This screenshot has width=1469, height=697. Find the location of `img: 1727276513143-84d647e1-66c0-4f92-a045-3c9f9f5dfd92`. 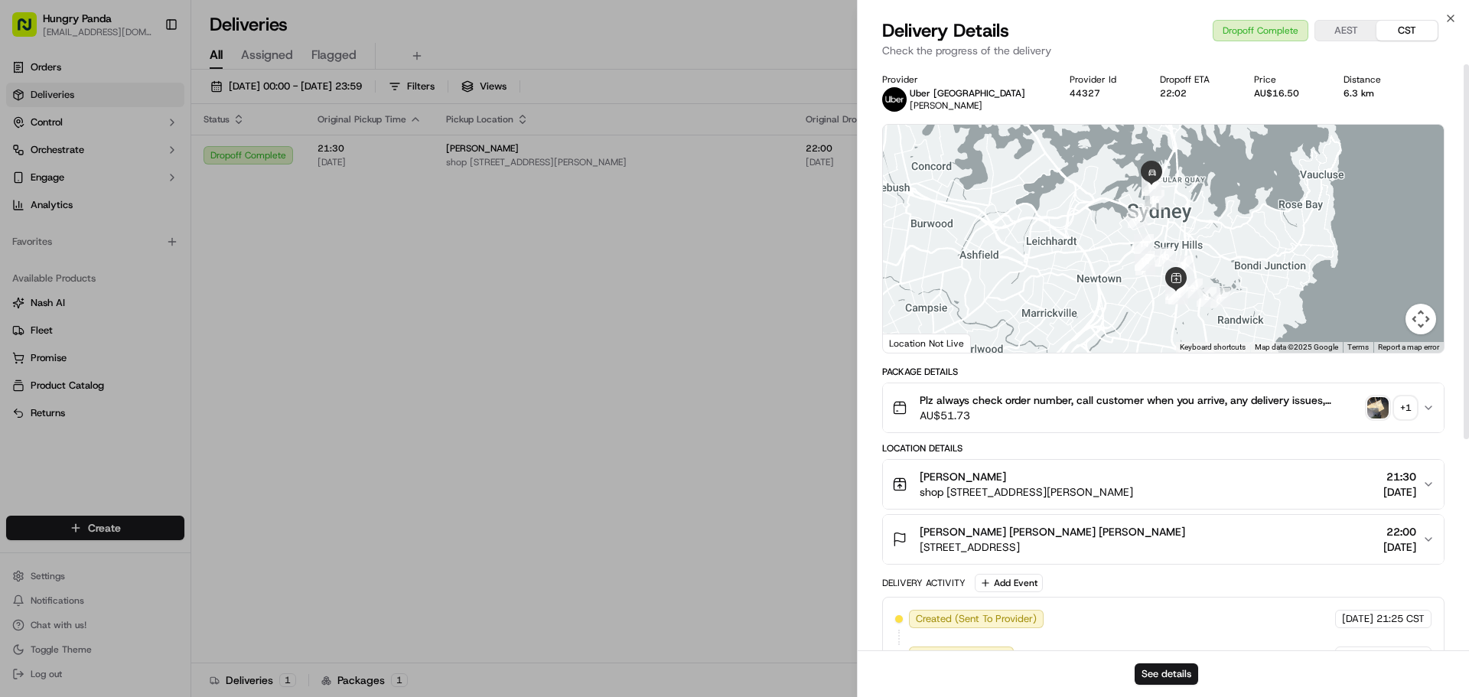

img: 1727276513143-84d647e1-66c0-4f92-a045-3c9f9f5dfd92 is located at coordinates (46, 160).